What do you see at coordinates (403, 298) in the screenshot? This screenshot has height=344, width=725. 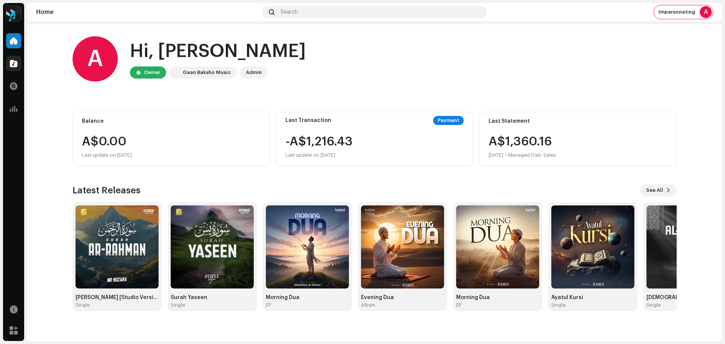 I see `div: Evening Dua` at bounding box center [403, 298].